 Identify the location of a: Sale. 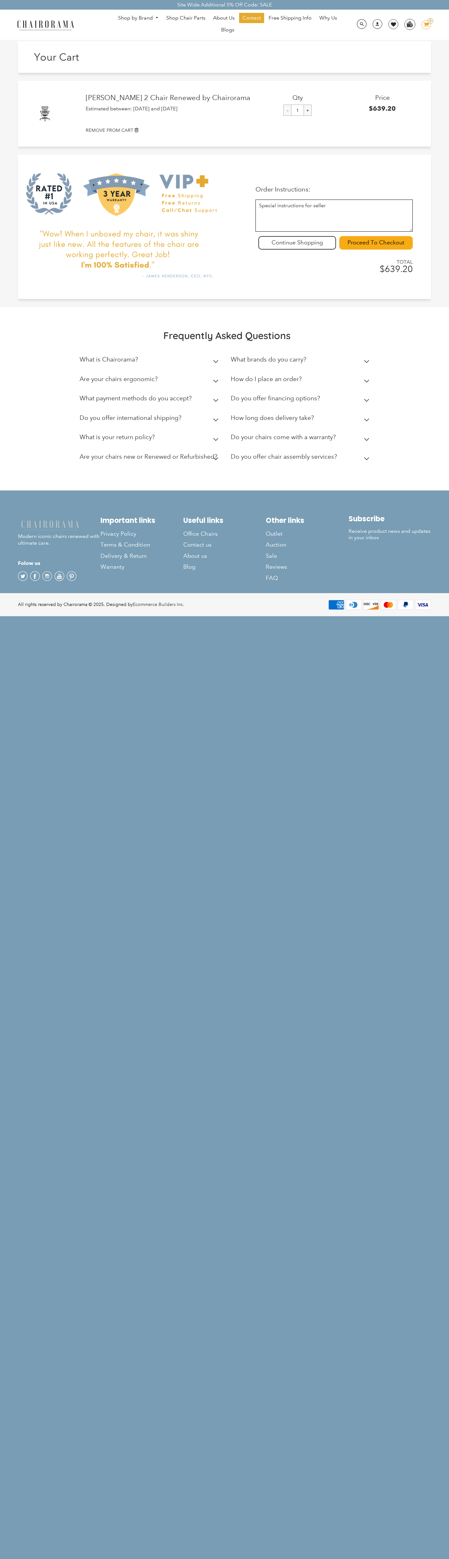
(307, 556).